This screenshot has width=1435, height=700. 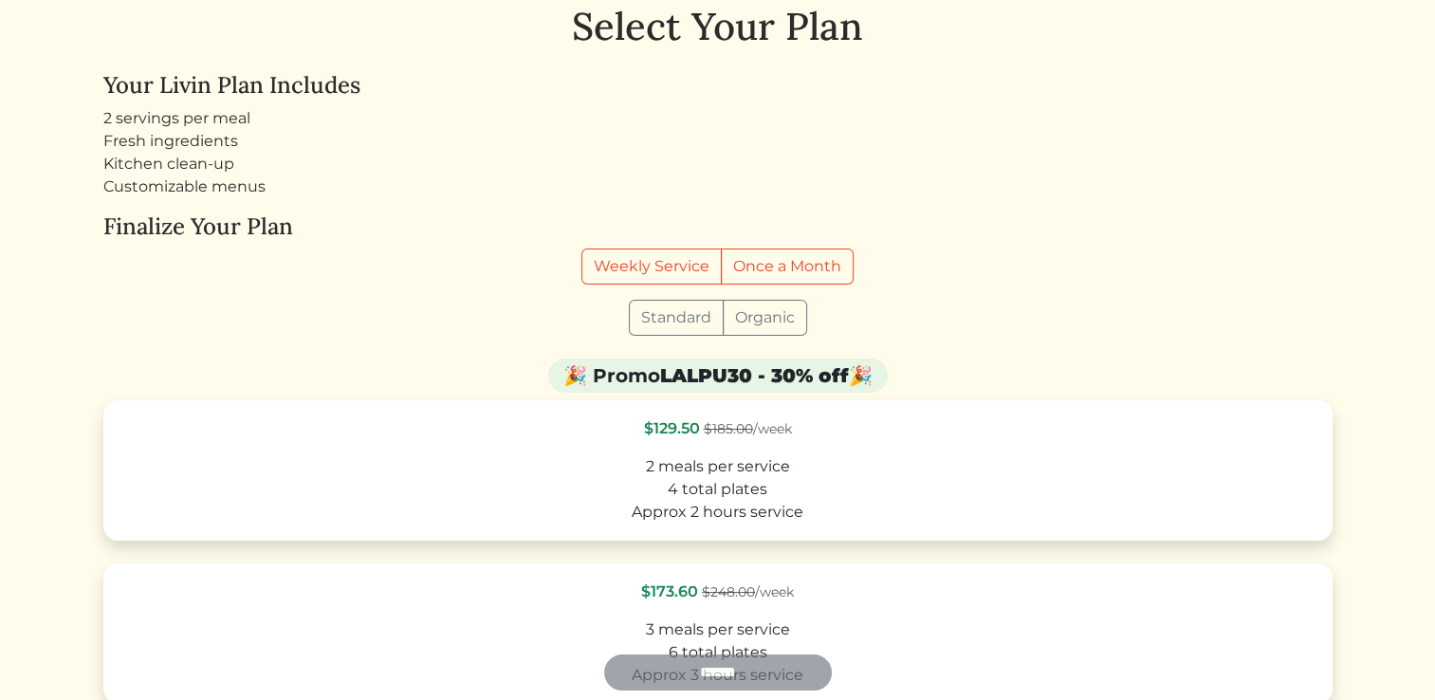 What do you see at coordinates (718, 85) in the screenshot?
I see `h4: Your Livin Plan Includes` at bounding box center [718, 85].